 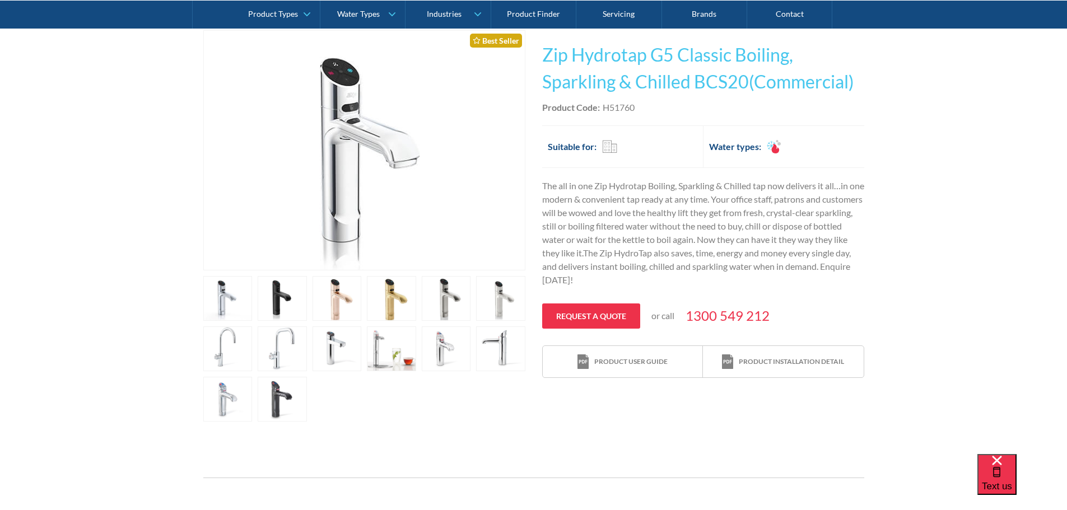 What do you see at coordinates (572, 147) in the screenshot?
I see `h2: Suitable for:` at bounding box center [572, 147].